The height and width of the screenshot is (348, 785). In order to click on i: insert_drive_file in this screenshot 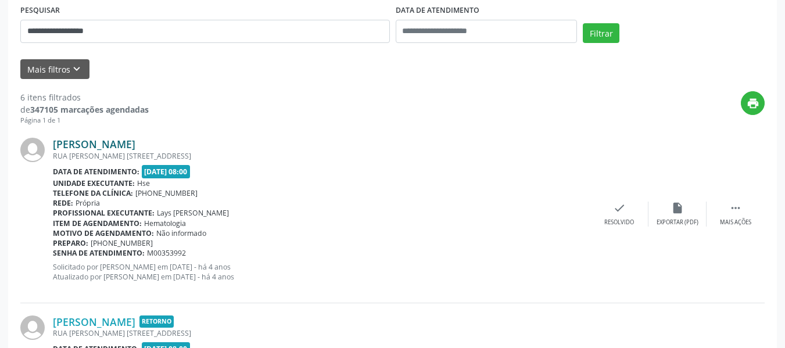, I will do `click(677, 208)`.